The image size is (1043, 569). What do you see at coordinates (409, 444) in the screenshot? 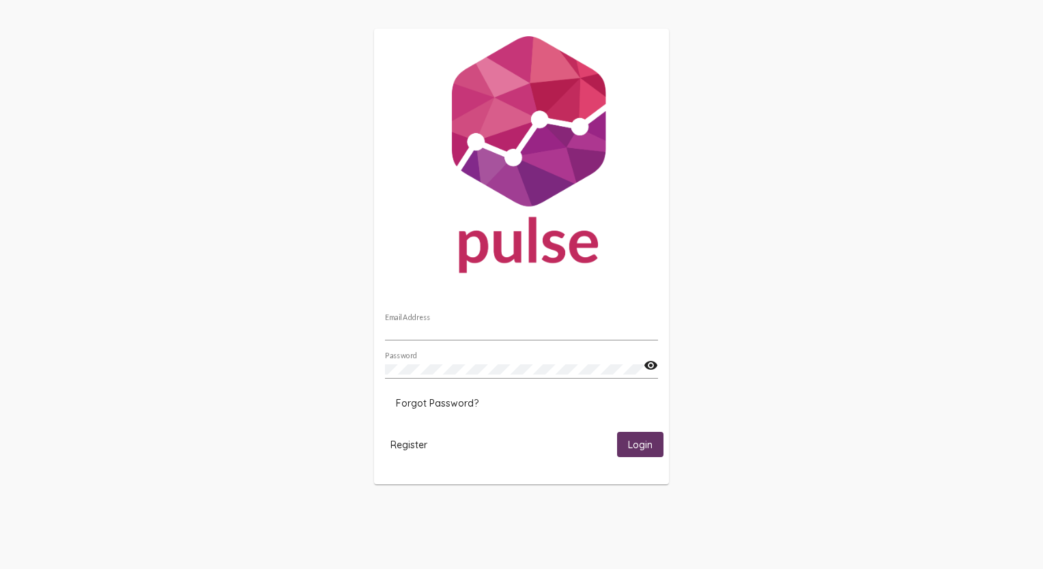
I see `button: Register` at bounding box center [409, 444].